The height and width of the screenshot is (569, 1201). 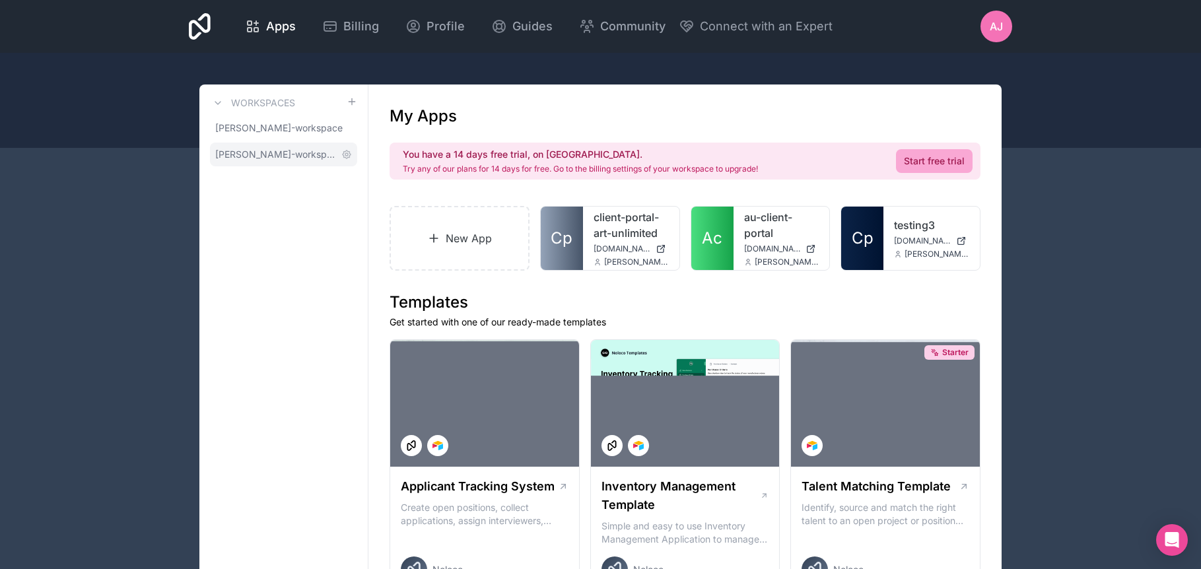 I want to click on h1: Talent Matching Template, so click(x=876, y=486).